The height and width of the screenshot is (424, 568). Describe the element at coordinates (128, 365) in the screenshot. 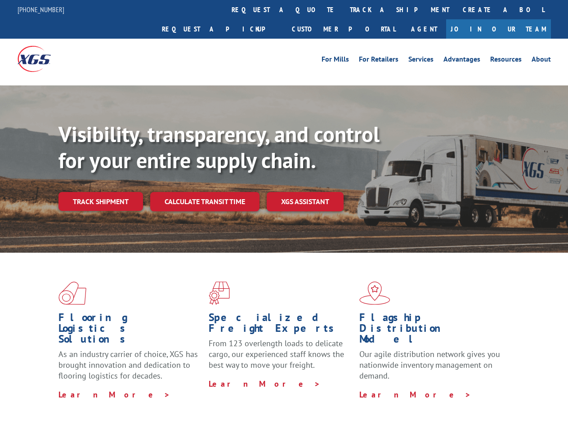

I see `span: As an industry carrier of choice, XGS has brought innovation and dedication to flooring logistics...` at that location.